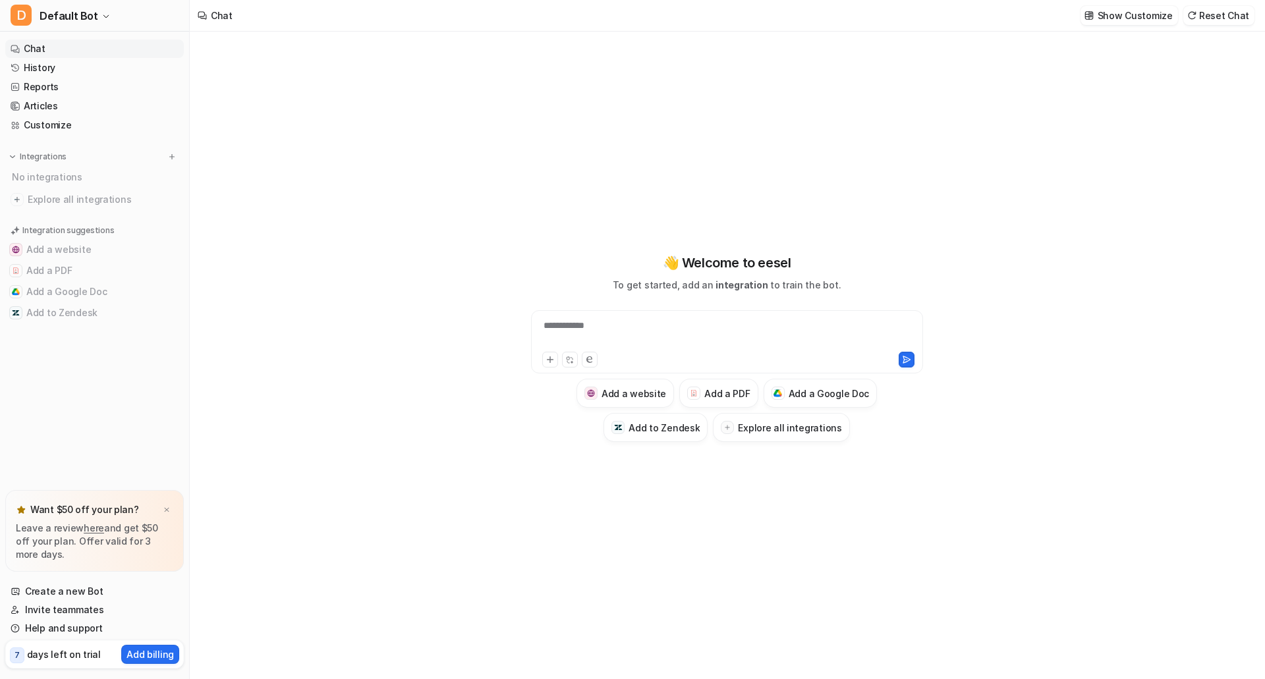 The image size is (1265, 679). I want to click on button: Integrations, so click(38, 157).